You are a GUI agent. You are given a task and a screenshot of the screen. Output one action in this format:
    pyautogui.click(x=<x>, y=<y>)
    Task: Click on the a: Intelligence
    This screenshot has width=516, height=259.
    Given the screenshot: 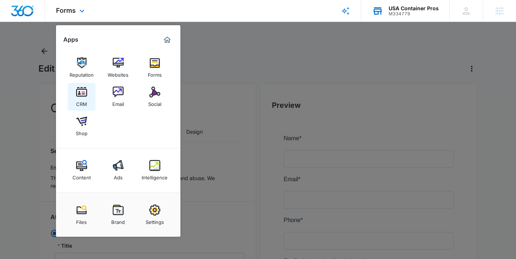 What is the action you would take?
    pyautogui.click(x=155, y=170)
    